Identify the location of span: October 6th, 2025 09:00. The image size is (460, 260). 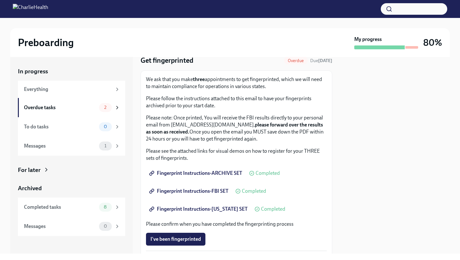
(321, 60).